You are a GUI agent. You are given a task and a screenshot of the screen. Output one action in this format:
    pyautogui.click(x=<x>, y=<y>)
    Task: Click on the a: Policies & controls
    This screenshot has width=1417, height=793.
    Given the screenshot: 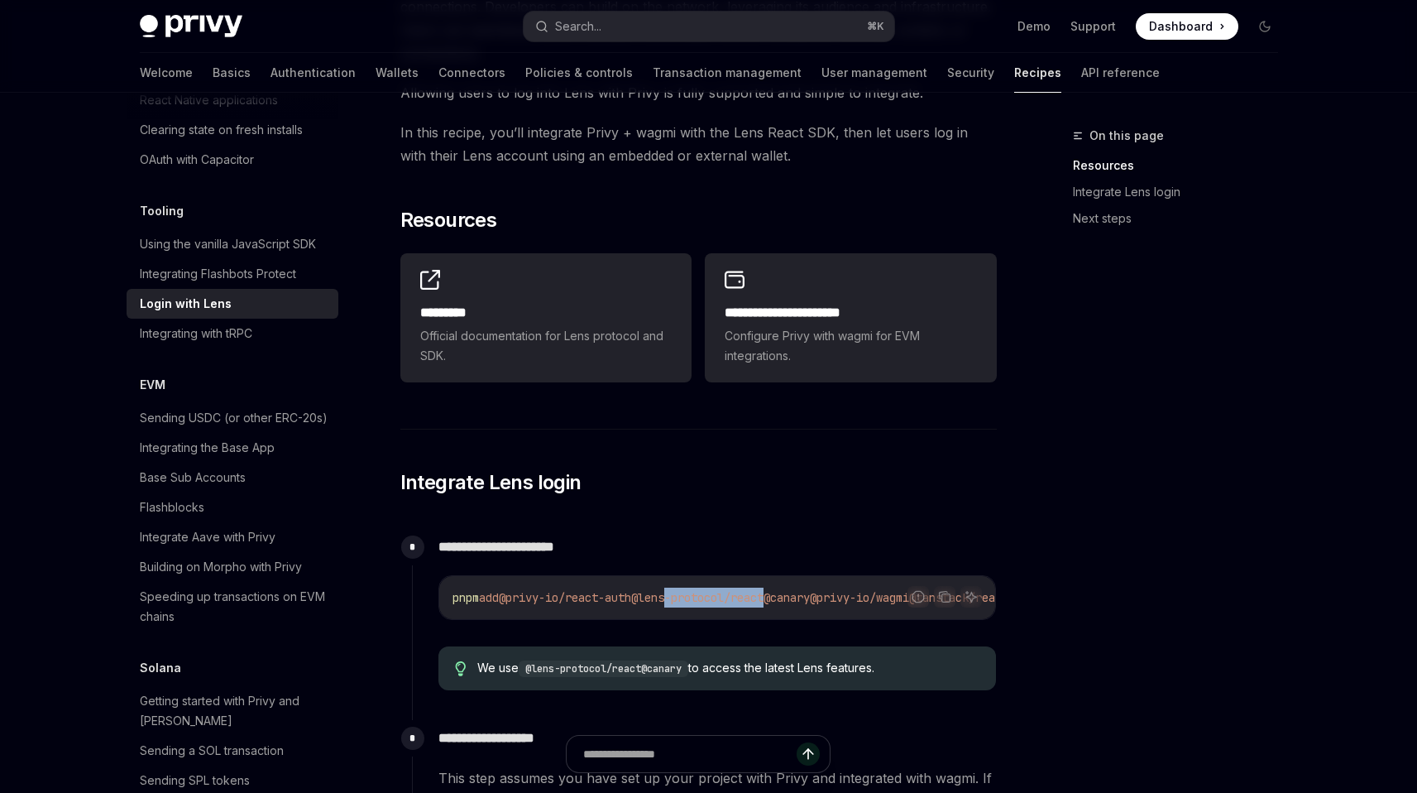 What is the action you would take?
    pyautogui.click(x=579, y=73)
    